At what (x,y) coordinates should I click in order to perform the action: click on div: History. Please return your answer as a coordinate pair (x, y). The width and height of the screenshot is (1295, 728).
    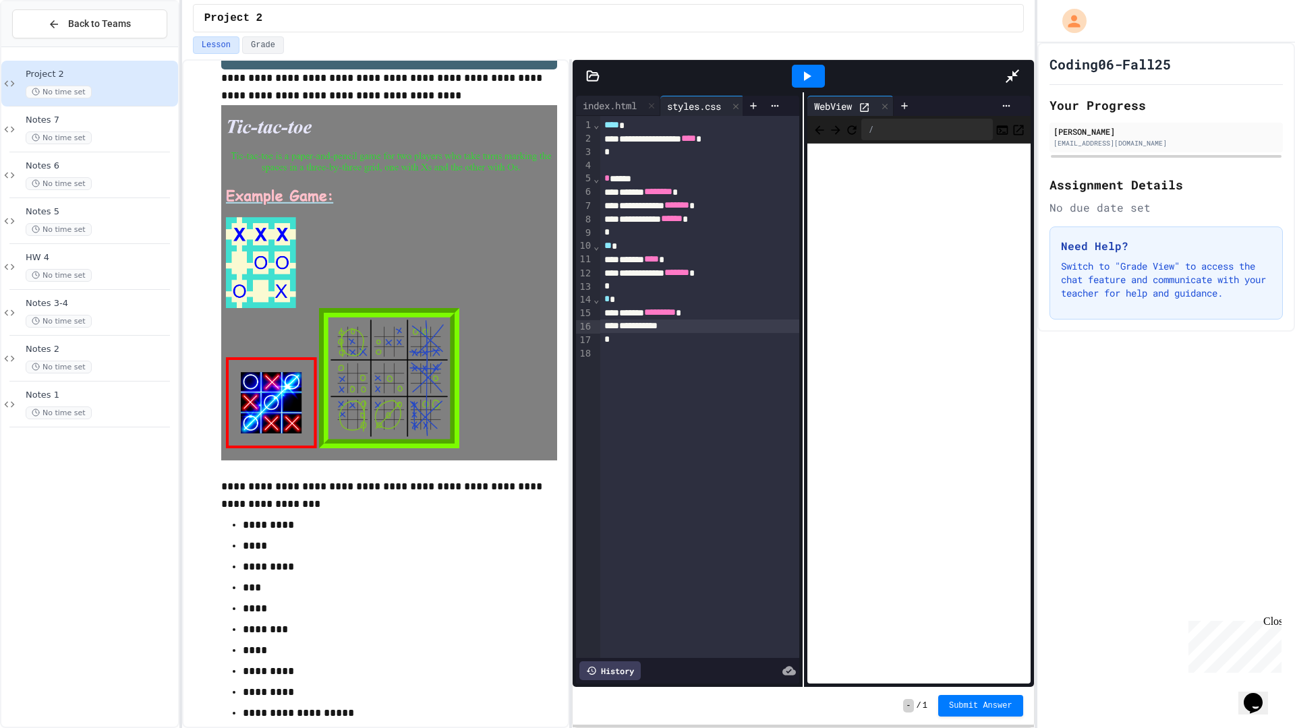
    Looking at the image, I should click on (610, 671).